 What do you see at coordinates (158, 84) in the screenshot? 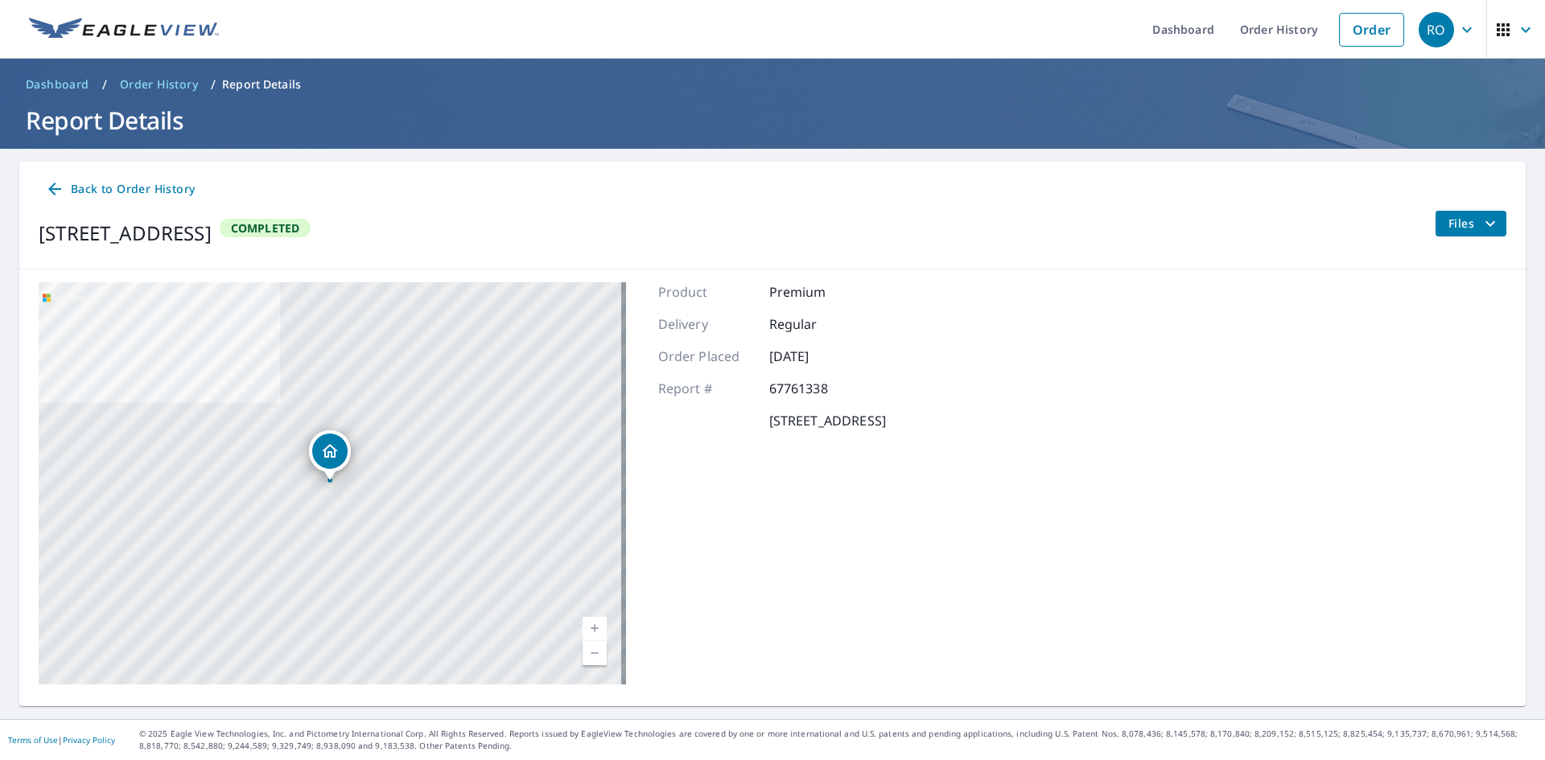
I see `span: Order History` at bounding box center [158, 84].